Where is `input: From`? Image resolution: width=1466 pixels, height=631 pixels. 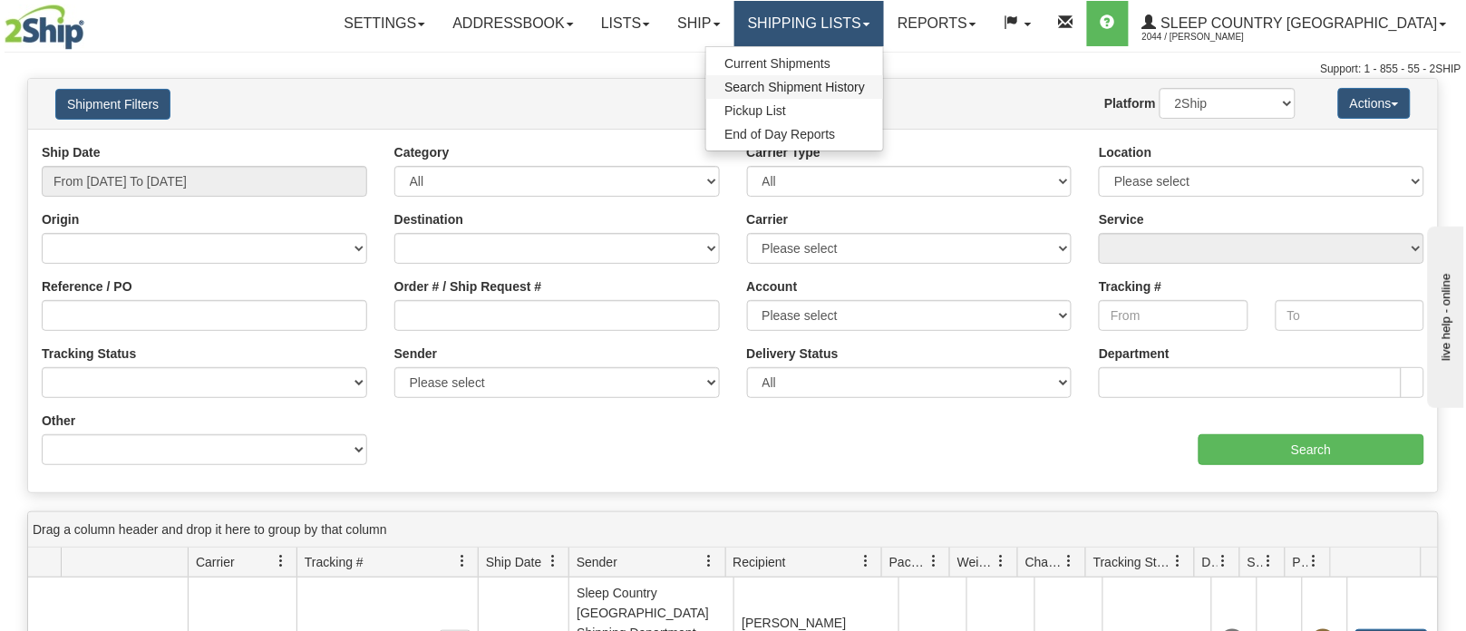
input: From is located at coordinates (1173, 315).